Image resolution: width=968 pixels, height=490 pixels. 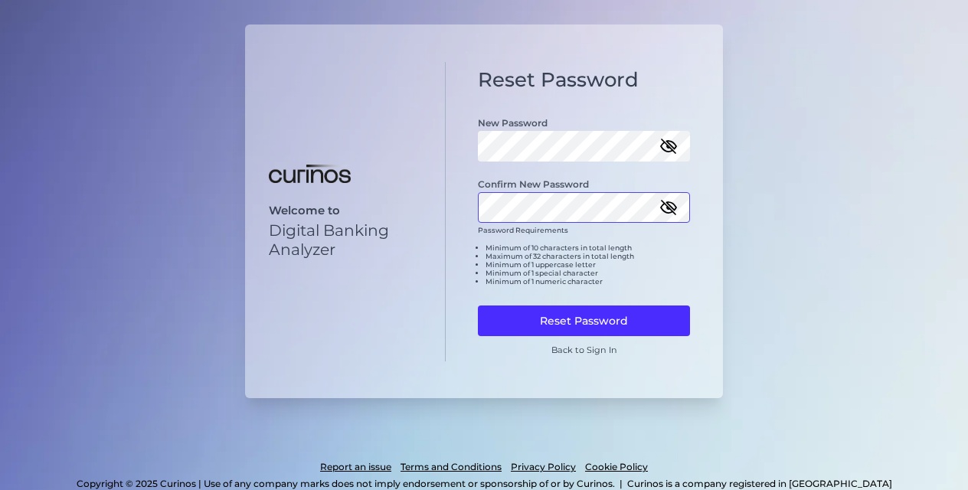 What do you see at coordinates (587, 273) in the screenshot?
I see `li: Minimum of 1 special character` at bounding box center [587, 273].